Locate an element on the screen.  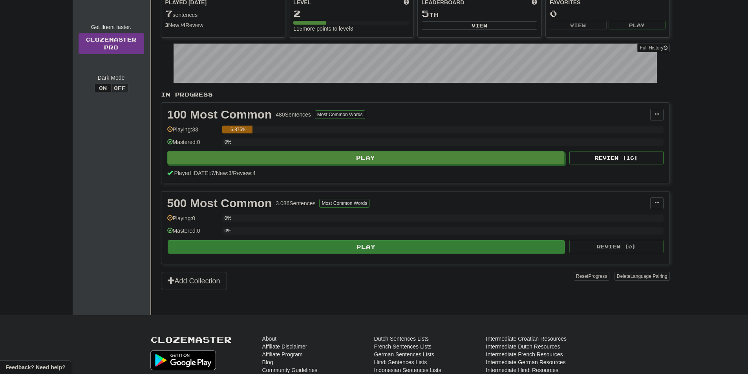
div: 480 Sentences is located at coordinates (293, 115).